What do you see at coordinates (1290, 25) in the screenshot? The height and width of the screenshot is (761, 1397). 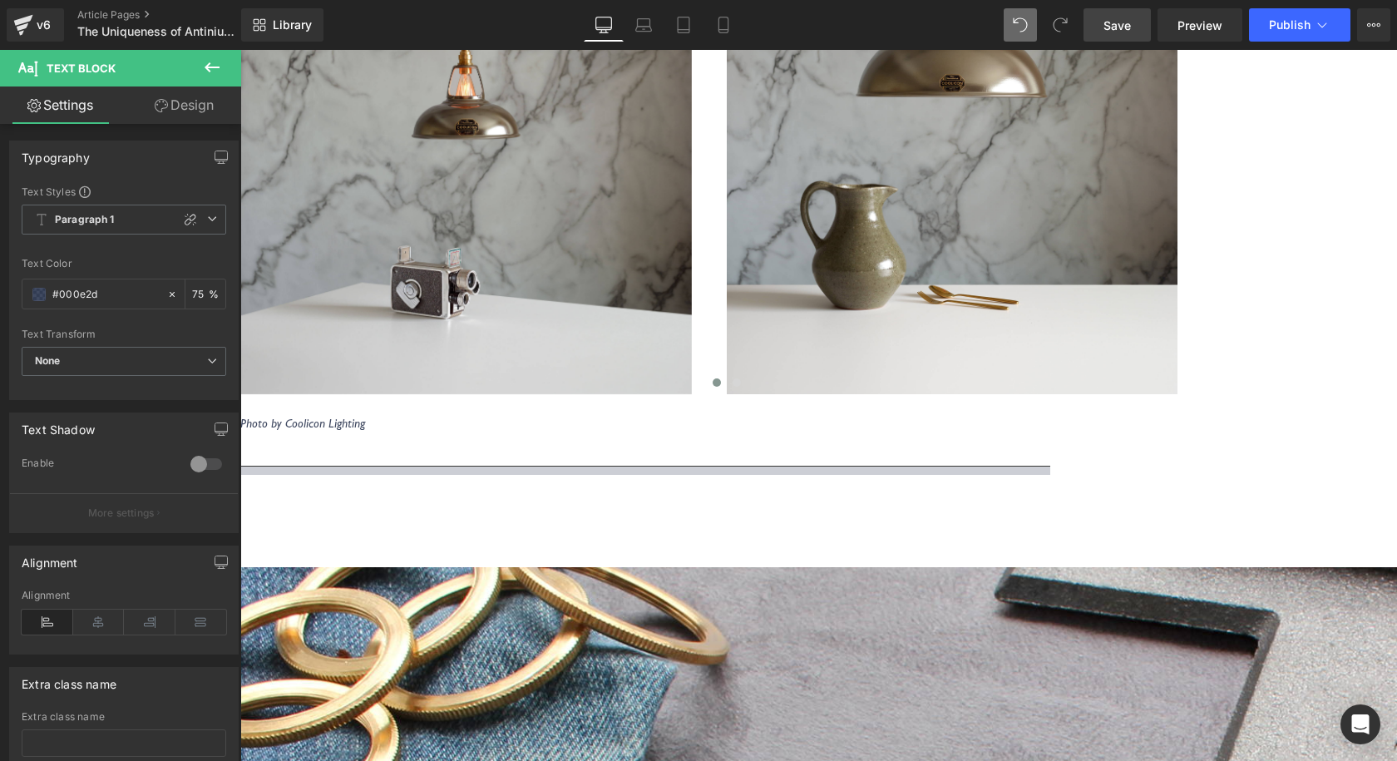 I see `span: Publish` at bounding box center [1290, 25].